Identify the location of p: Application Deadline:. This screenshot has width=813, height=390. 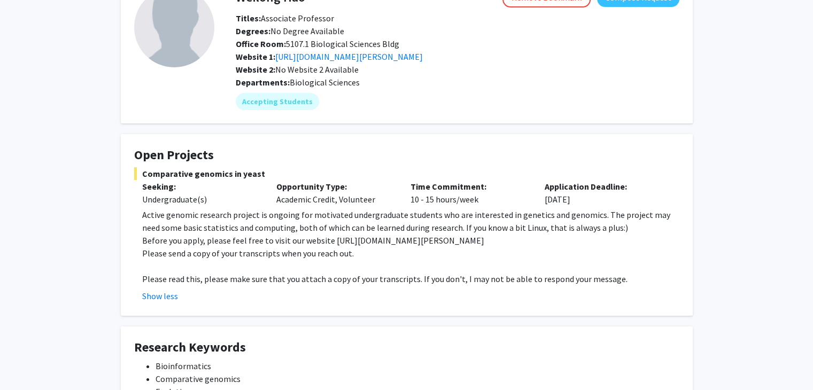
(604, 187).